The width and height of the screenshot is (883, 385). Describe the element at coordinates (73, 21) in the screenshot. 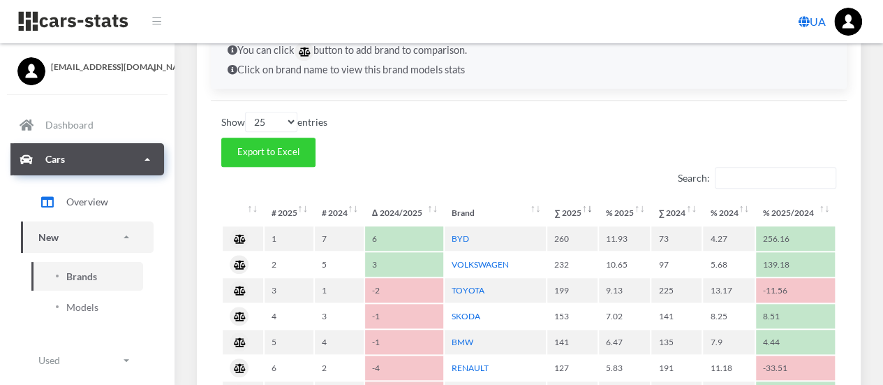

I see `img: navbar brand` at that location.